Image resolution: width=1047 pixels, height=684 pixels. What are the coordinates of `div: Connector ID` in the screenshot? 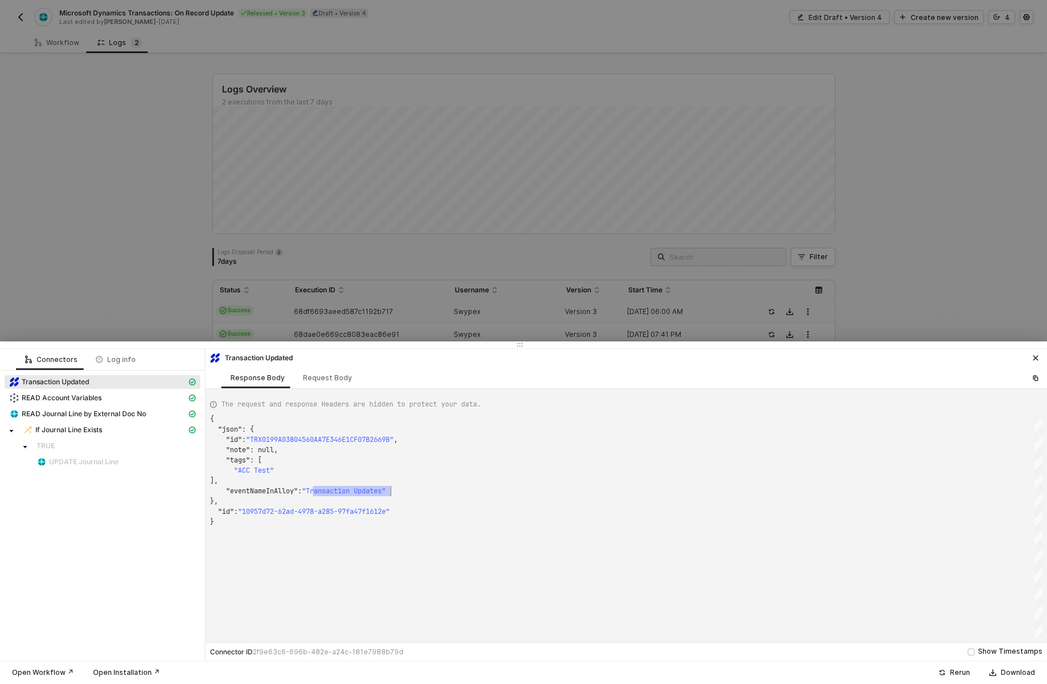 It's located at (307, 652).